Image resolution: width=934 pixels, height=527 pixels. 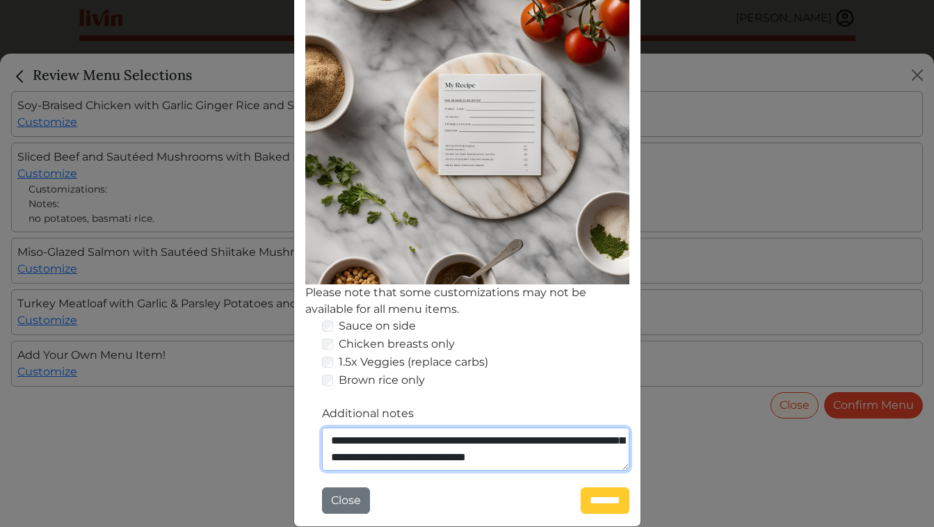 I want to click on label: Chicken breasts only, so click(x=396, y=344).